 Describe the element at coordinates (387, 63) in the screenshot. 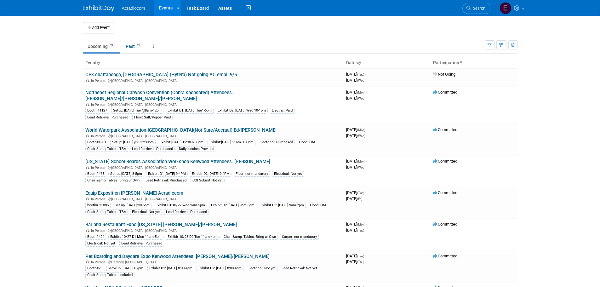

I see `th: Dates` at that location.